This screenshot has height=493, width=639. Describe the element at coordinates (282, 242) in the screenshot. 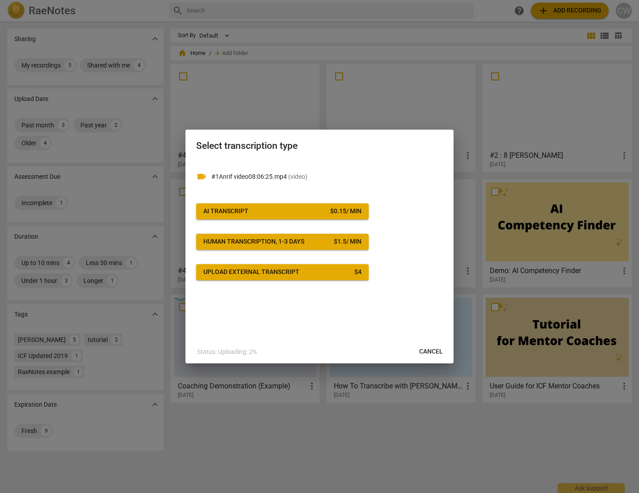

I see `button: Human transcription, 1-3 days$1.5/ min` at that location.